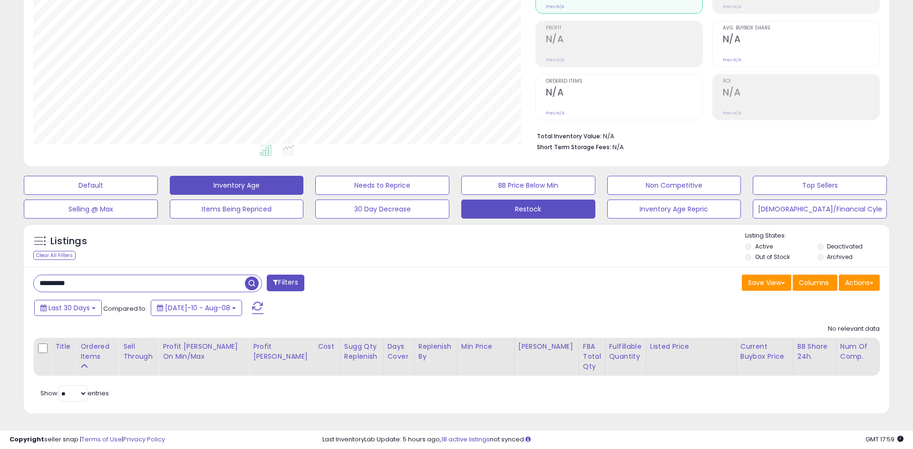 The height and width of the screenshot is (449, 913). Describe the element at coordinates (327, 347) in the screenshot. I see `div: Cost` at that location.